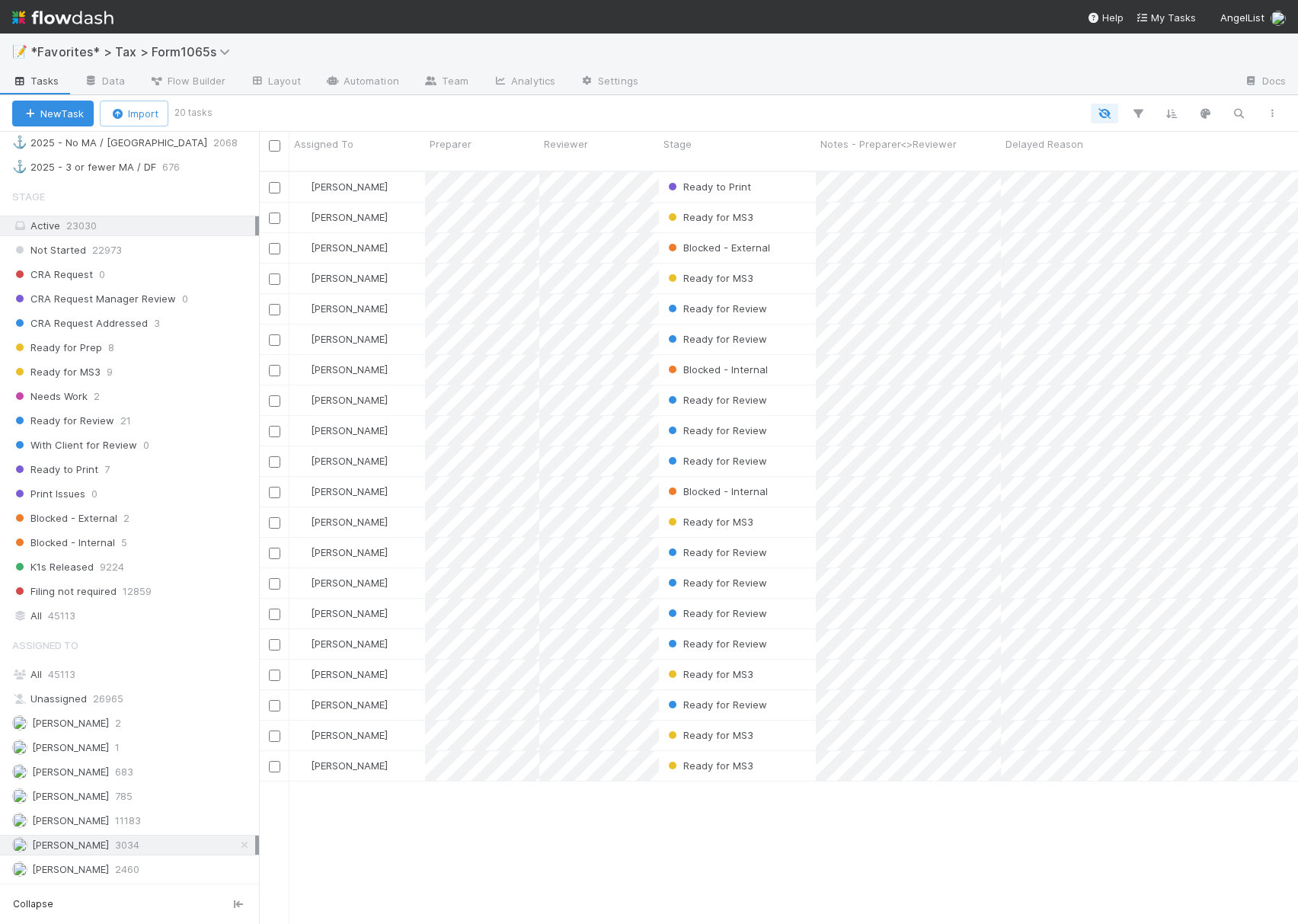 The height and width of the screenshot is (924, 1298). What do you see at coordinates (124, 772) in the screenshot?
I see `span: 683` at bounding box center [124, 772].